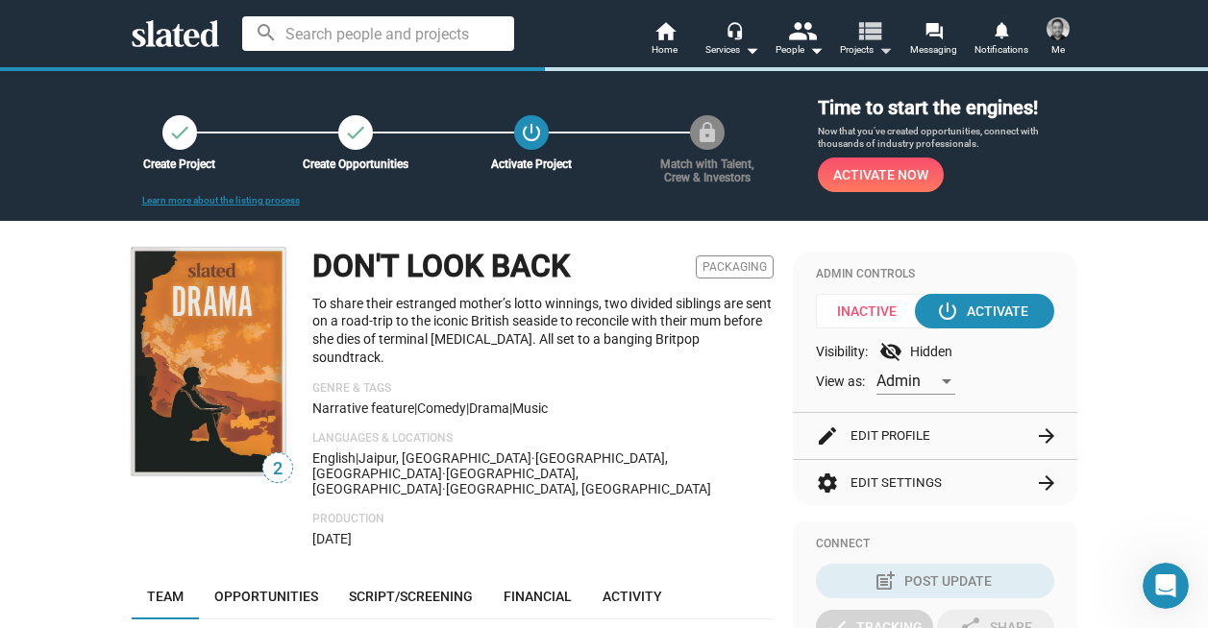 The height and width of the screenshot is (628, 1208). Describe the element at coordinates (880, 175) in the screenshot. I see `button: Activate Now` at that location.